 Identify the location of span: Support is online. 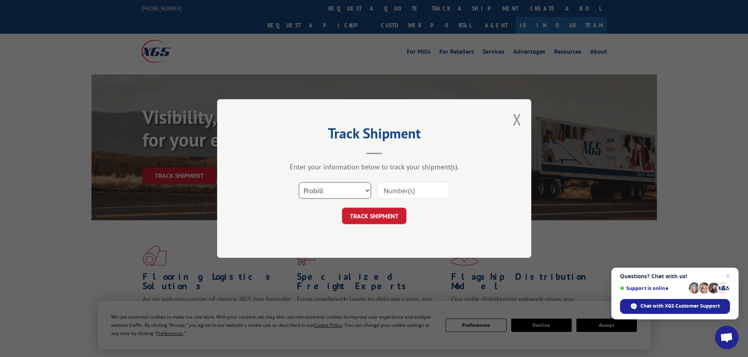
(653, 288).